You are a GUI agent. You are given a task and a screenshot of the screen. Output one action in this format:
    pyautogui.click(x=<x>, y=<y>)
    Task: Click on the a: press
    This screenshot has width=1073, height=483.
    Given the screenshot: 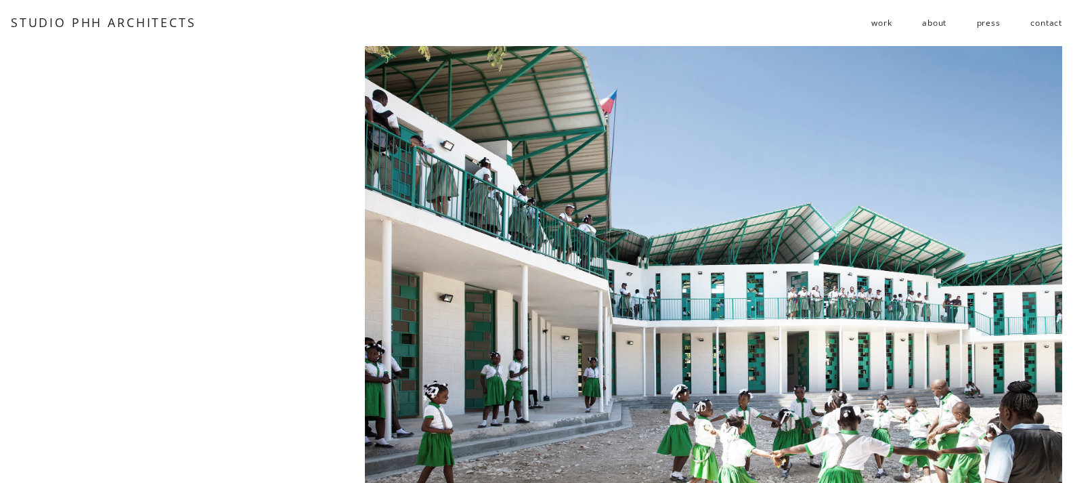 What is the action you would take?
    pyautogui.click(x=989, y=22)
    